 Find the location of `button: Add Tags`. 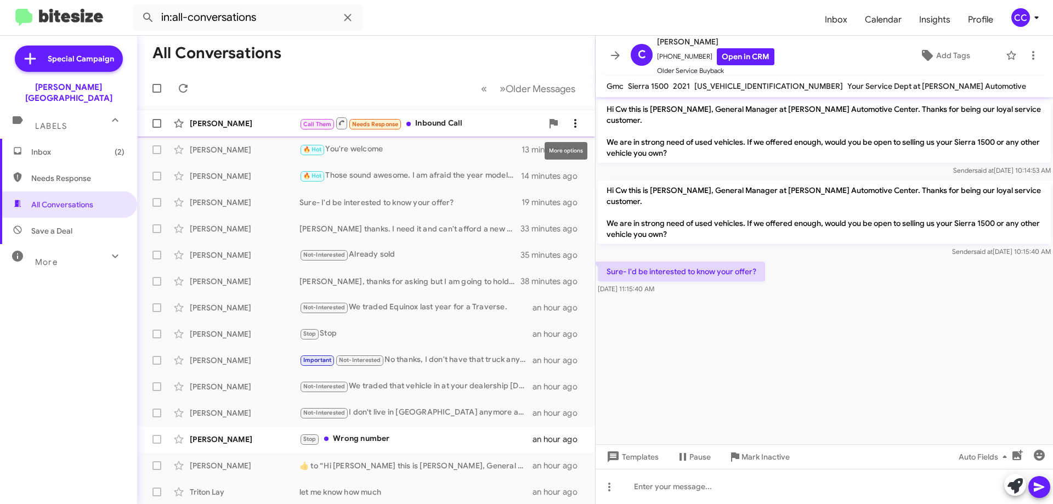

button: Add Tags is located at coordinates (944, 55).